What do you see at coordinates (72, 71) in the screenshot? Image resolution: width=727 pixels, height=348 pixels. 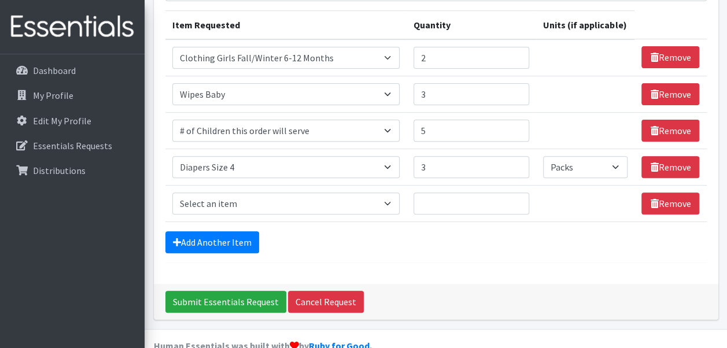 I see `a: Dashboard` at bounding box center [72, 71].